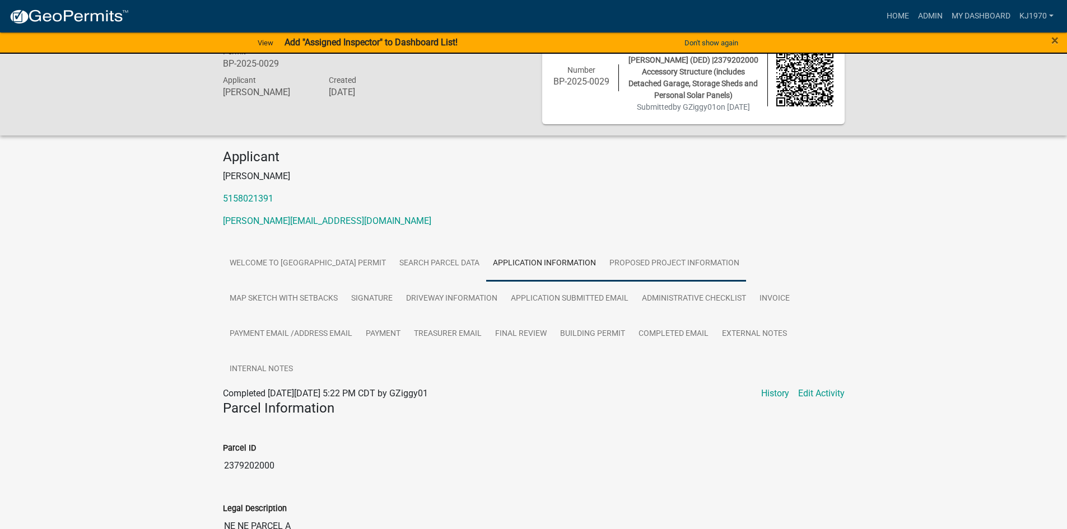 The width and height of the screenshot is (1067, 529). Describe the element at coordinates (592, 334) in the screenshot. I see `a: Building Permit` at that location.